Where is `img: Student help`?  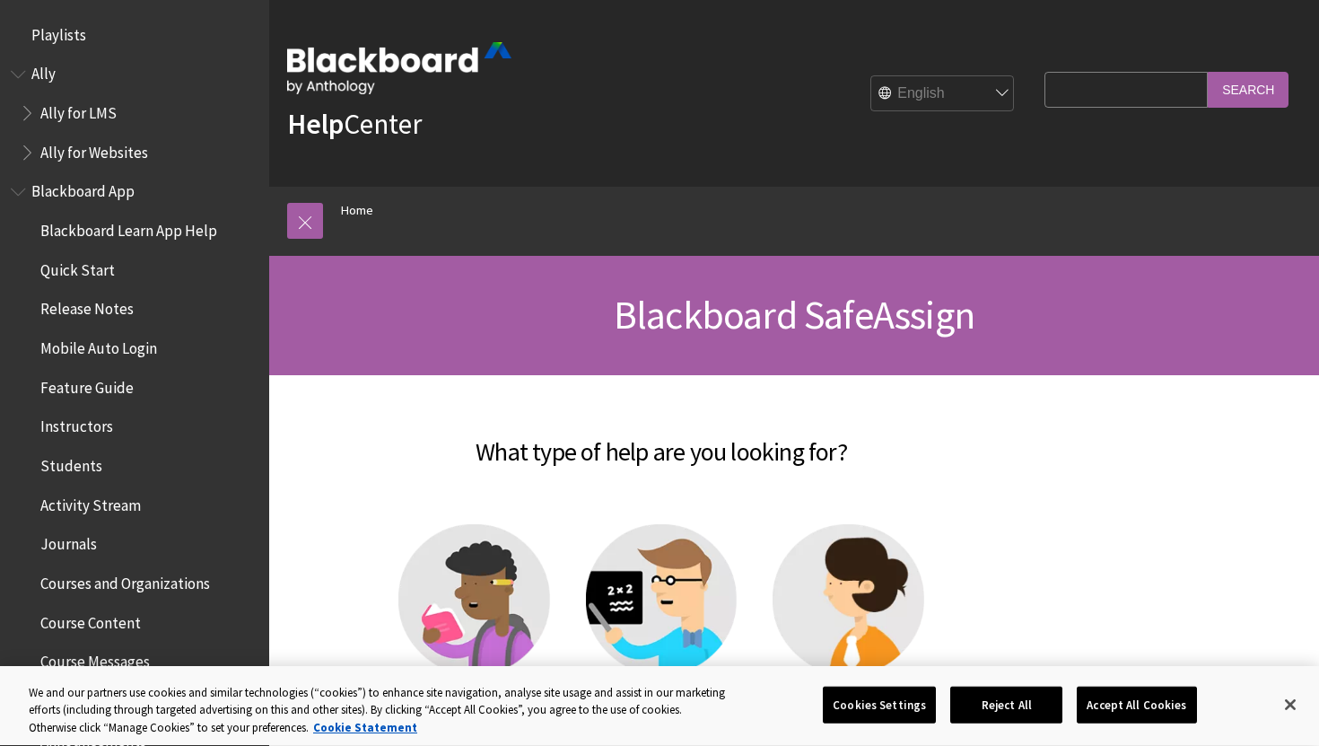
img: Student help is located at coordinates (474, 600).